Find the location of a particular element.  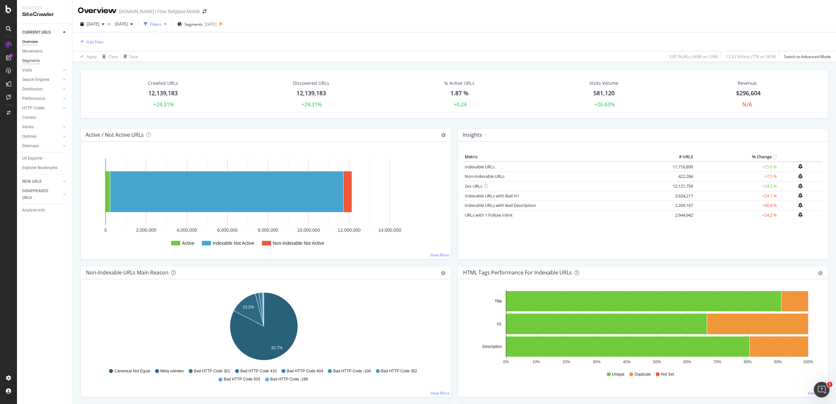

a: Performance is located at coordinates (41, 99).